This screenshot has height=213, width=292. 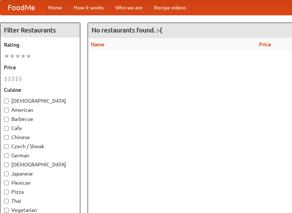 What do you see at coordinates (40, 68) in the screenshot?
I see `h5: Price` at bounding box center [40, 68].